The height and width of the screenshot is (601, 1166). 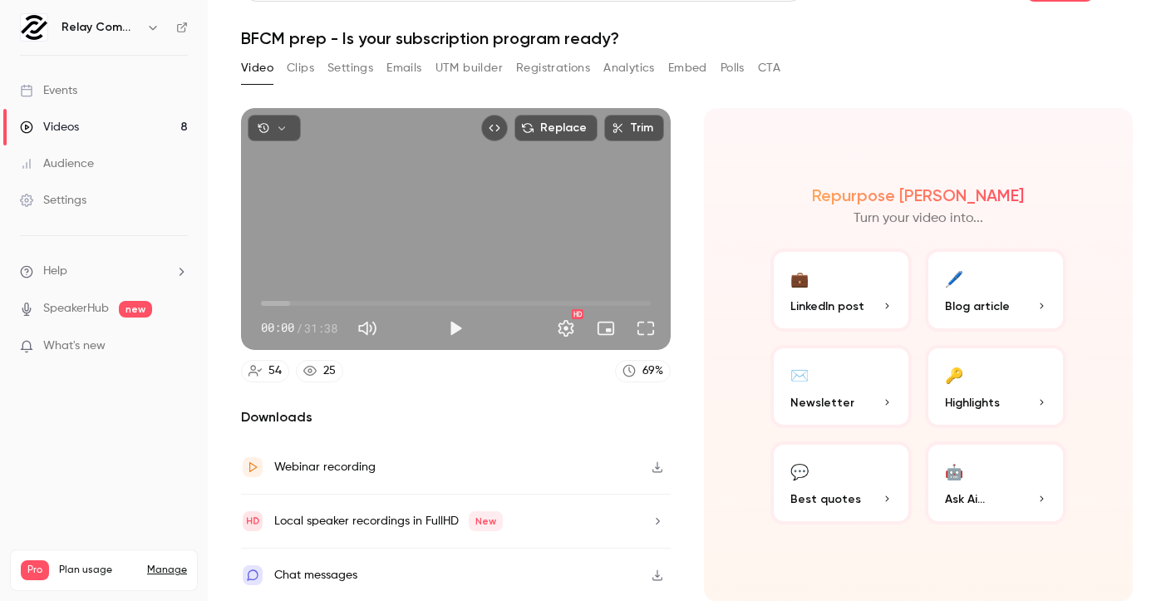 I want to click on button: 🔑Highlights, so click(x=996, y=387).